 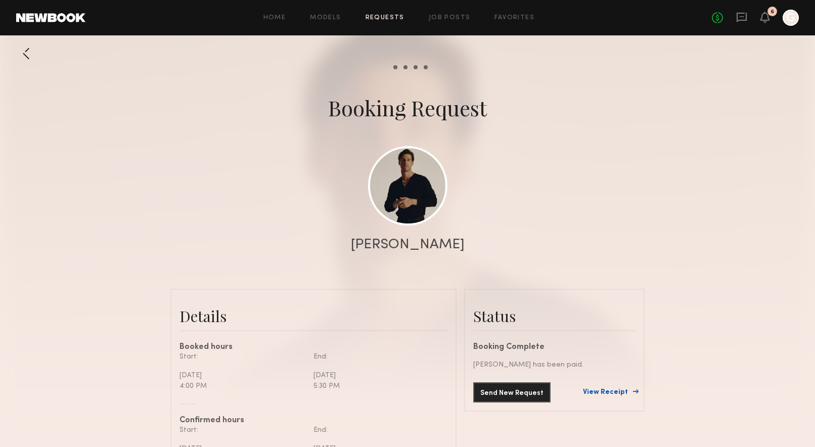 What do you see at coordinates (450, 18) in the screenshot?
I see `a: Job Posts` at bounding box center [450, 18].